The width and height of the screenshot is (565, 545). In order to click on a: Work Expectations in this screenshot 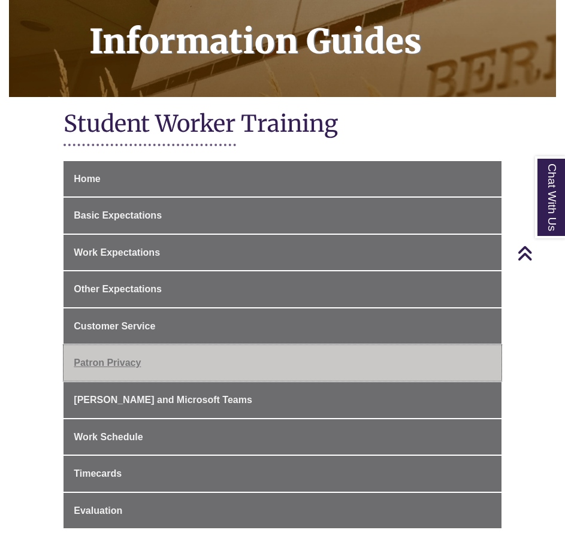, I will do `click(282, 253)`.